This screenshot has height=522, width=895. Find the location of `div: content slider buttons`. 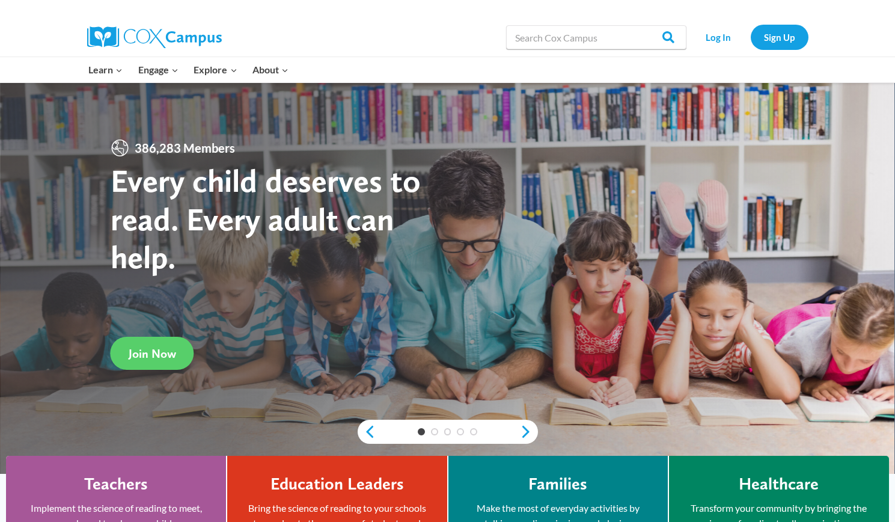

div: content slider buttons is located at coordinates (448, 432).